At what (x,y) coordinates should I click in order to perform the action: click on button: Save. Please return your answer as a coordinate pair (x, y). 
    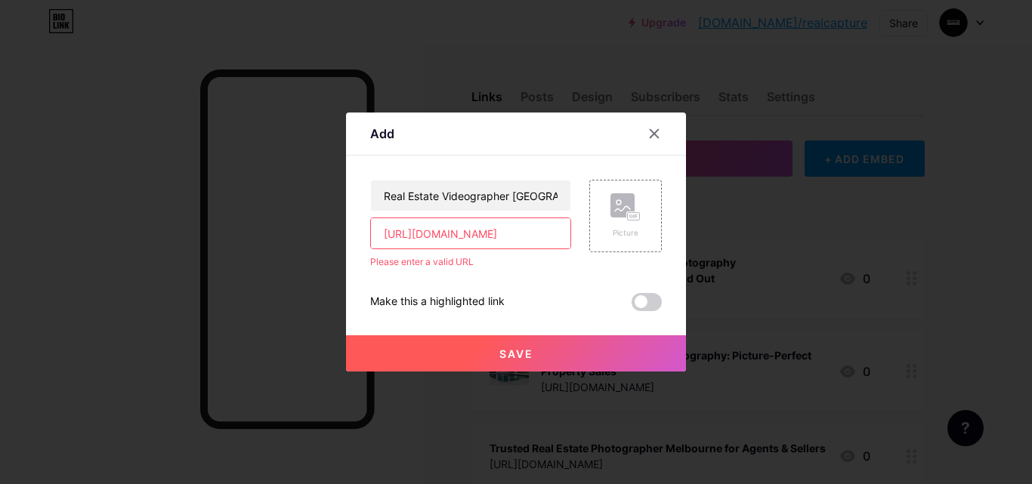
    Looking at the image, I should click on (516, 353).